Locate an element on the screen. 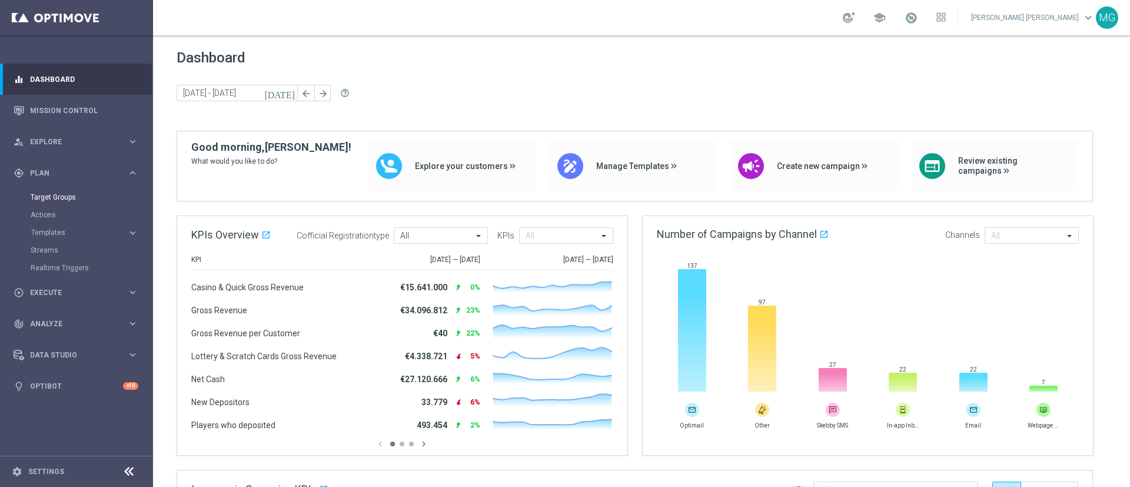 This screenshot has height=487, width=1130. a: Settings is located at coordinates (46, 471).